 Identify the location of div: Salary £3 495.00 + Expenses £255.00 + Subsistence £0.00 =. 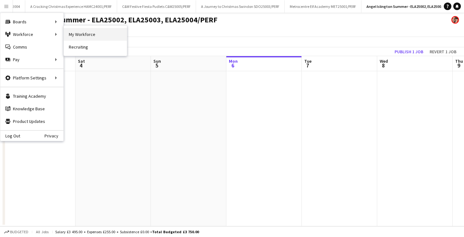
(127, 232).